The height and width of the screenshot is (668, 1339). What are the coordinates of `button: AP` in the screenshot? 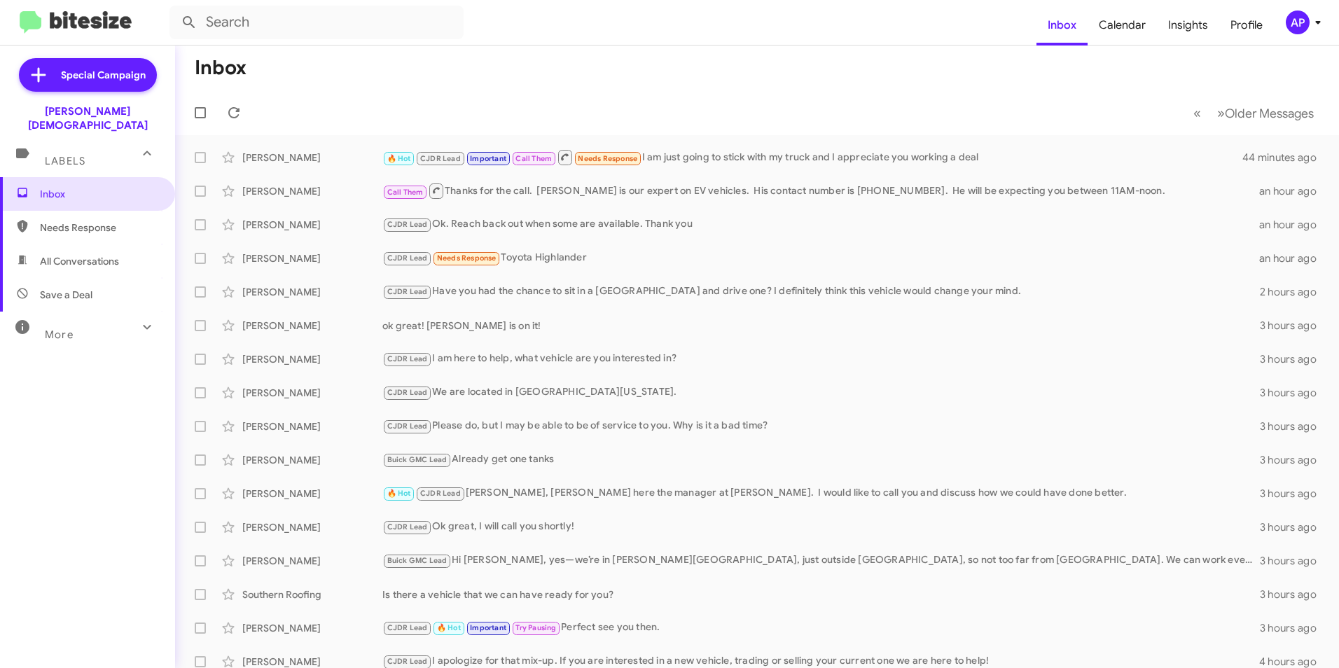 It's located at (1299, 22).